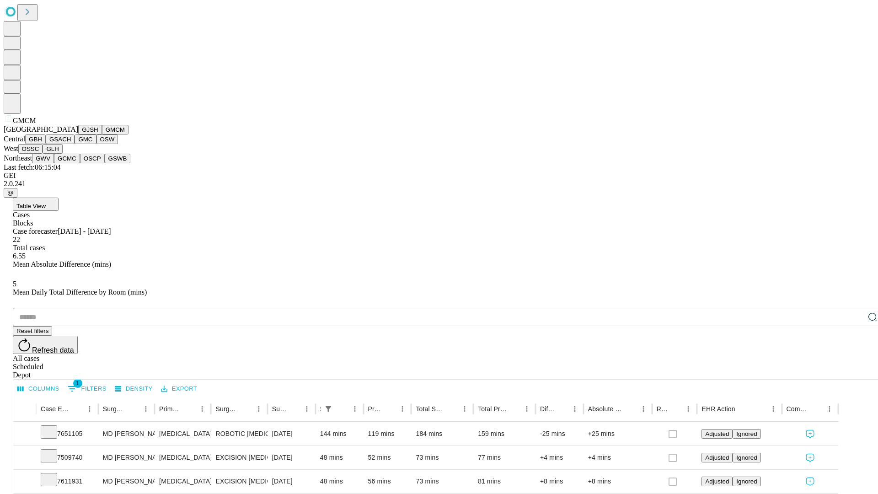  What do you see at coordinates (80, 292) in the screenshot?
I see `span: Mean Daily Total Difference by Room (mins)` at bounding box center [80, 292].